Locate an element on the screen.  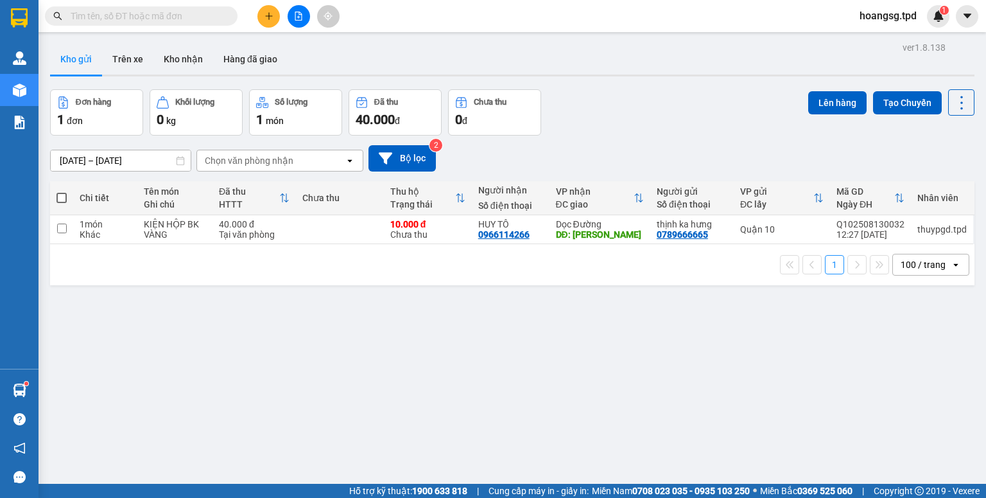
div: Ghi chú is located at coordinates (175, 204).